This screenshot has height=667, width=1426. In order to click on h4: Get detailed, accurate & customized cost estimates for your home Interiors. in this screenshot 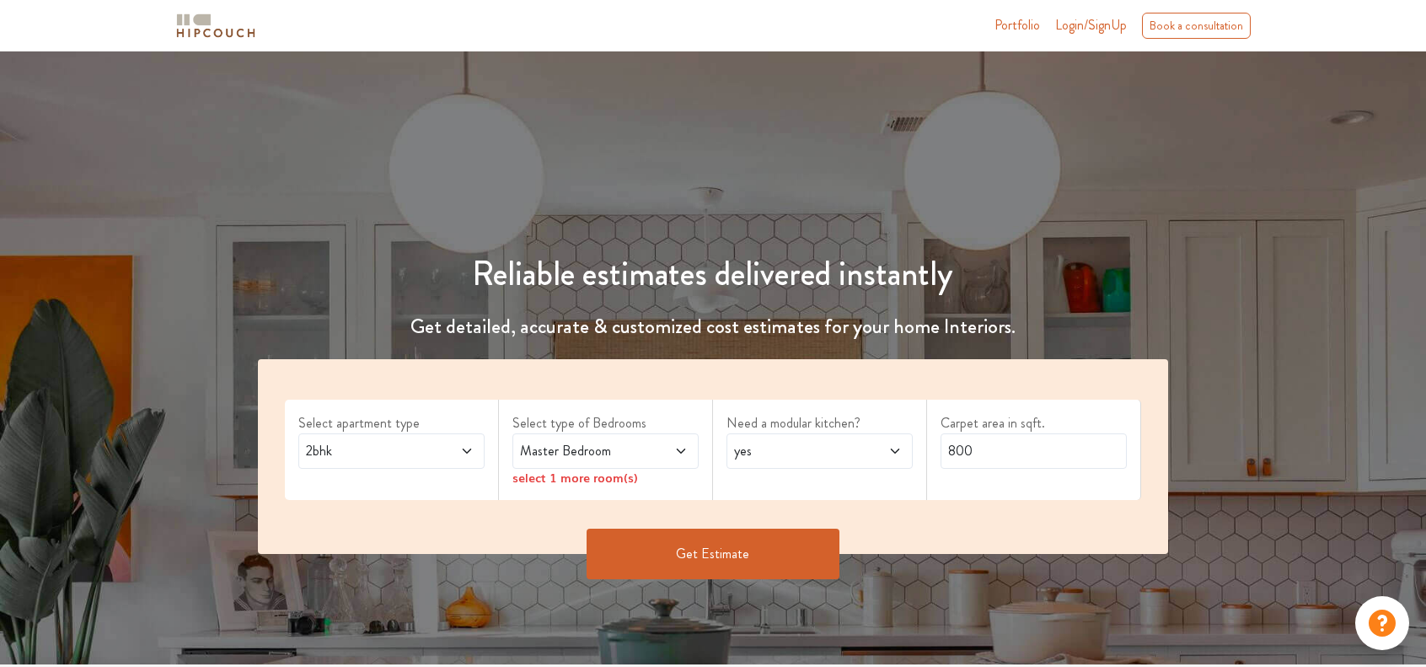, I will do `click(713, 326)`.